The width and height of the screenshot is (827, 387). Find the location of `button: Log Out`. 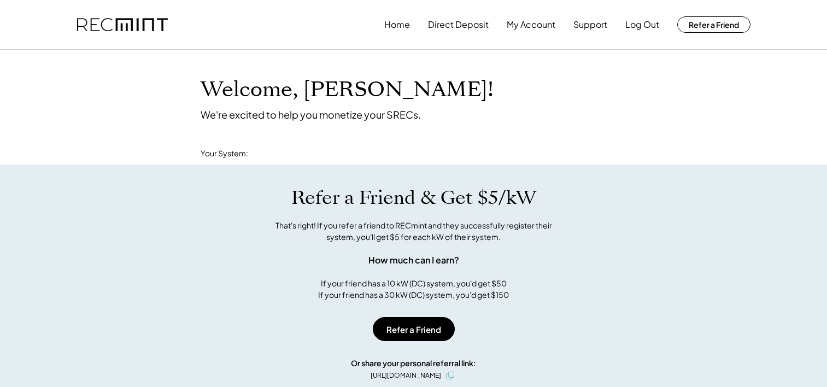

button: Log Out is located at coordinates (642, 25).